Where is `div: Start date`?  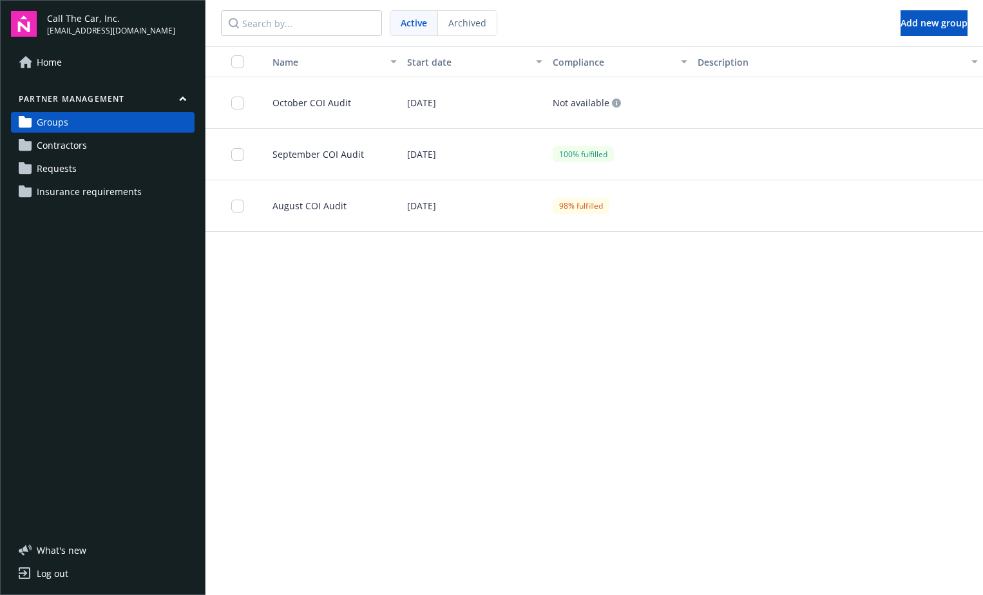
div: Start date is located at coordinates (467, 62).